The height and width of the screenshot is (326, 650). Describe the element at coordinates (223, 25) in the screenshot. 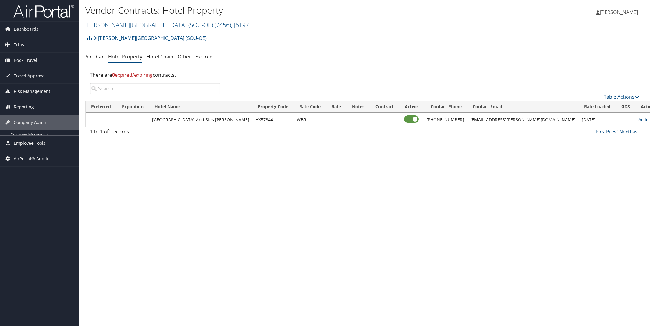

I see `span: ( 7456 )` at that location.